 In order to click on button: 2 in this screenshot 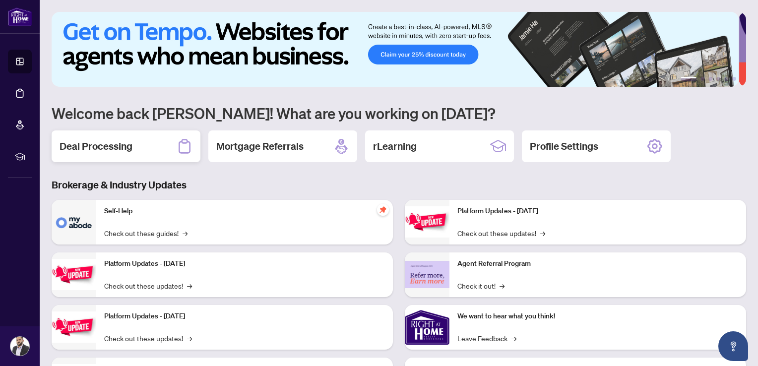, I will do `click(703, 79)`.